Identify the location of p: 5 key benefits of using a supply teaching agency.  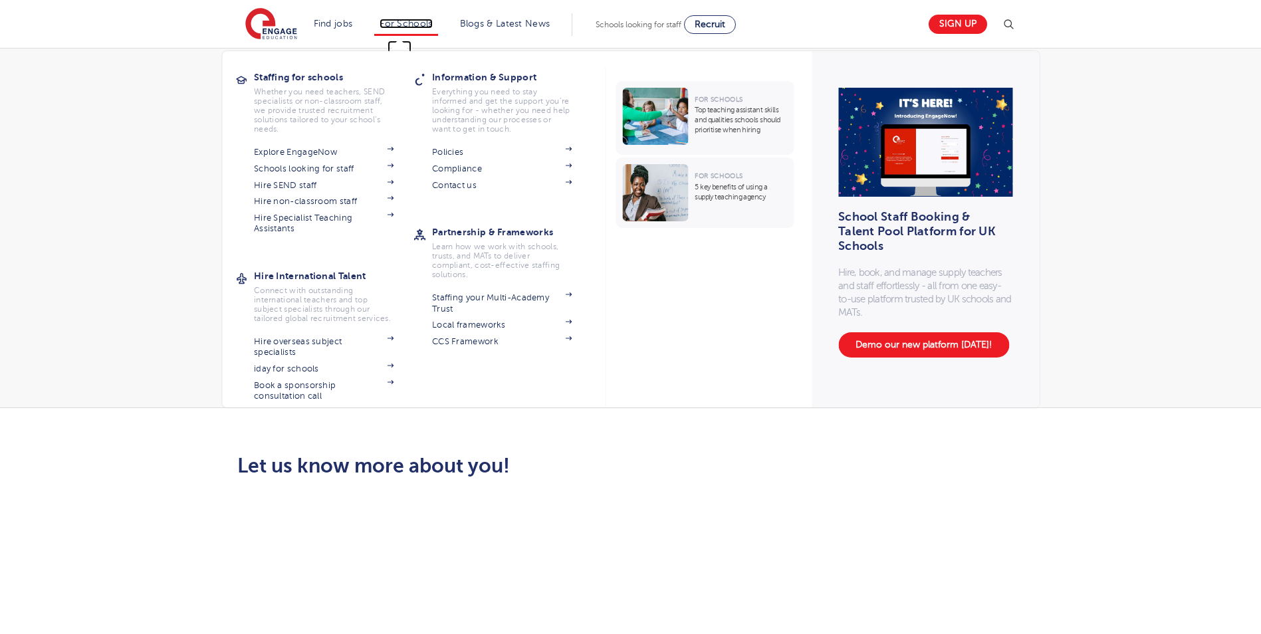
(741, 192).